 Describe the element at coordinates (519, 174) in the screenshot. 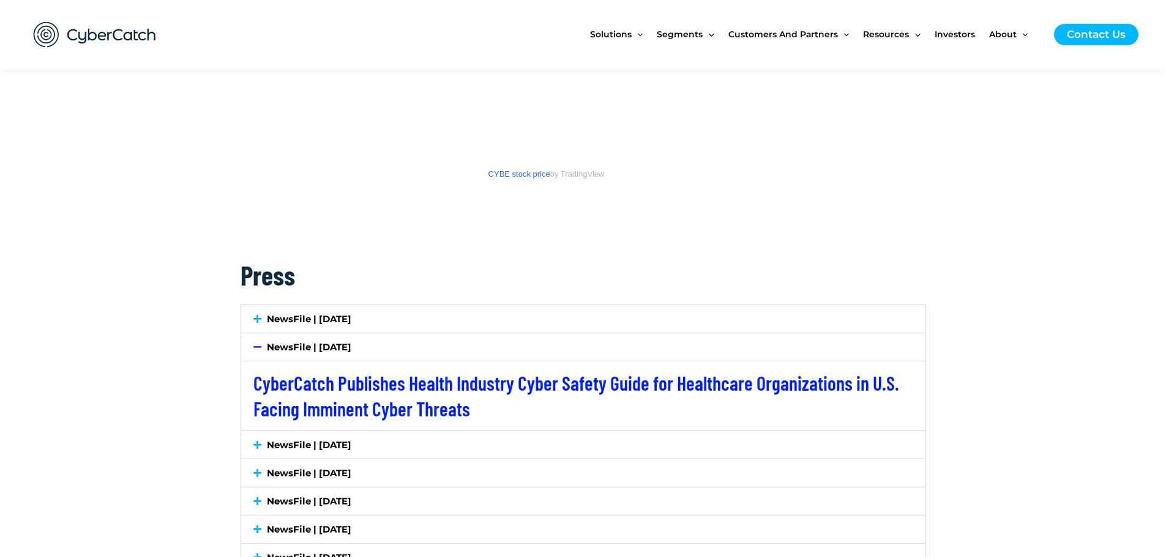

I see `a: CYBE stock price` at that location.